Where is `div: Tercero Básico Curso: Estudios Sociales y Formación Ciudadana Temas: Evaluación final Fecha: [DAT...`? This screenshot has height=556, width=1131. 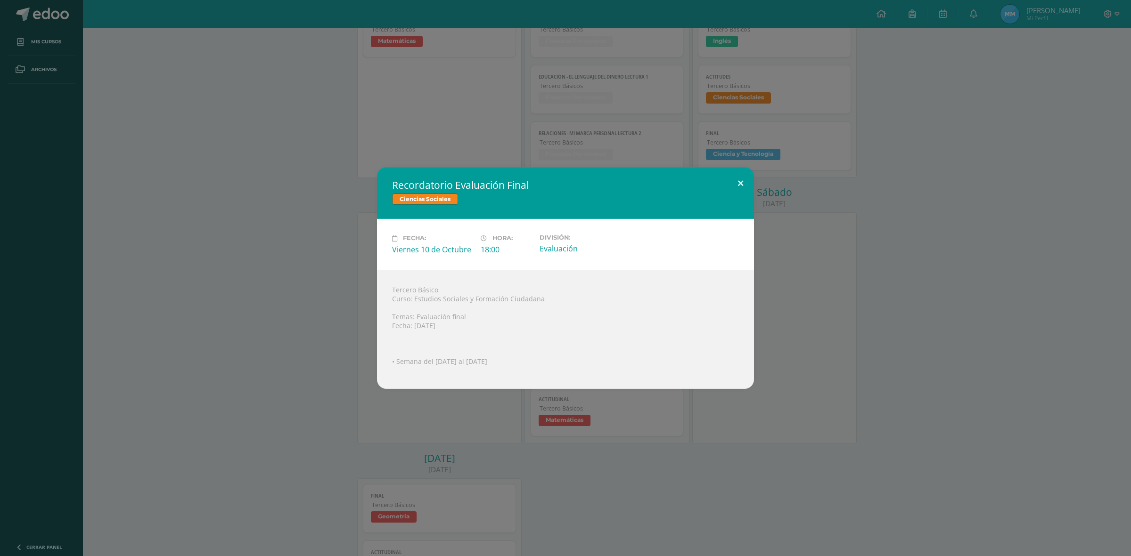 div: Tercero Básico Curso: Estudios Sociales y Formación Ciudadana Temas: Evaluación final Fecha: [DAT... is located at coordinates (565, 329).